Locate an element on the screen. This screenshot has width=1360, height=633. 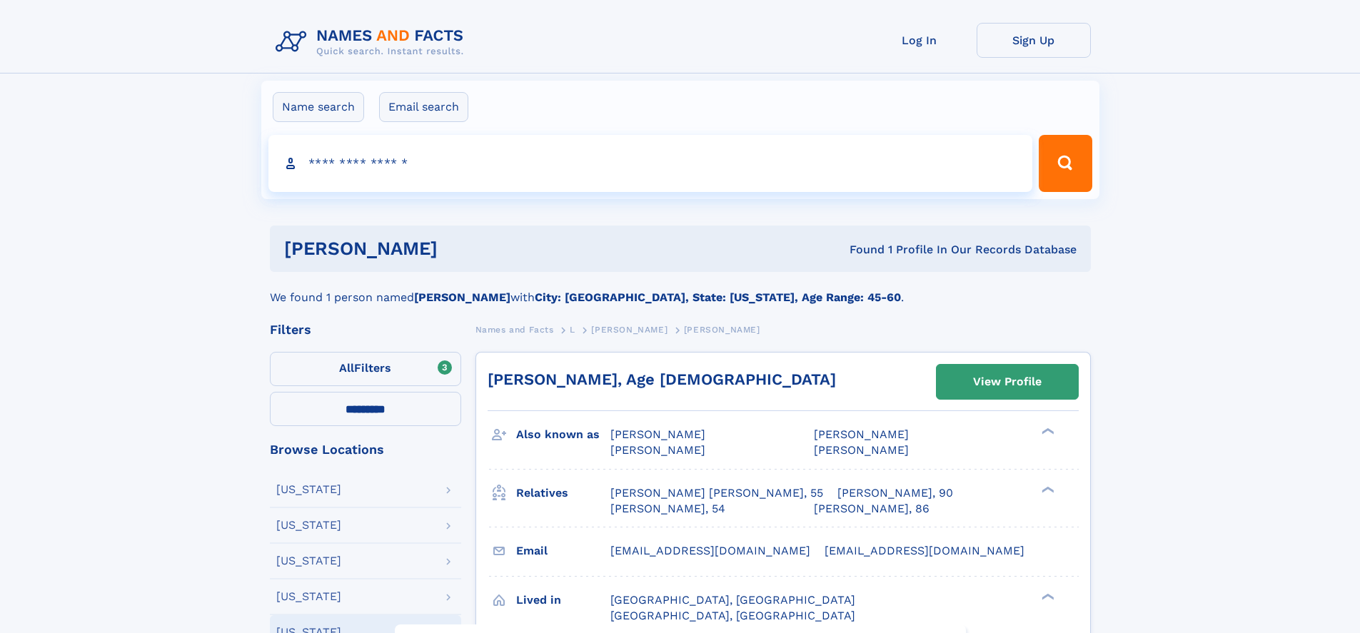
div: View Profile is located at coordinates (1007, 382).